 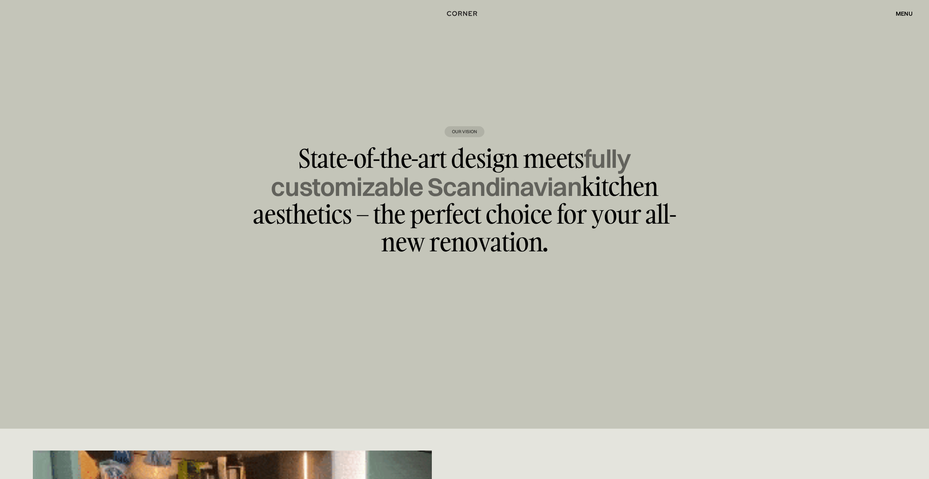 I want to click on a: home, so click(x=464, y=14).